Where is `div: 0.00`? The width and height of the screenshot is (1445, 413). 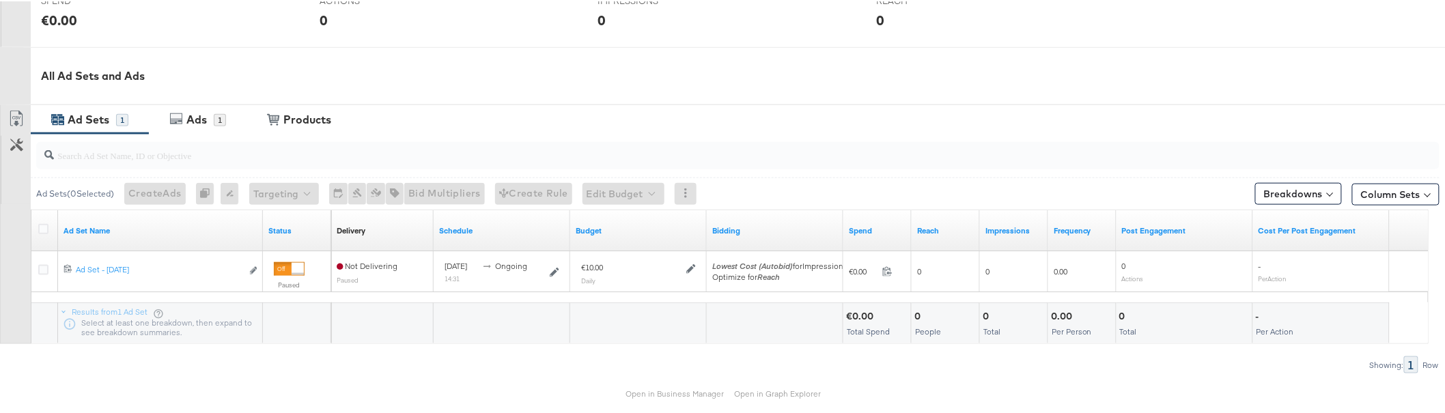 div: 0.00 is located at coordinates (1064, 315).